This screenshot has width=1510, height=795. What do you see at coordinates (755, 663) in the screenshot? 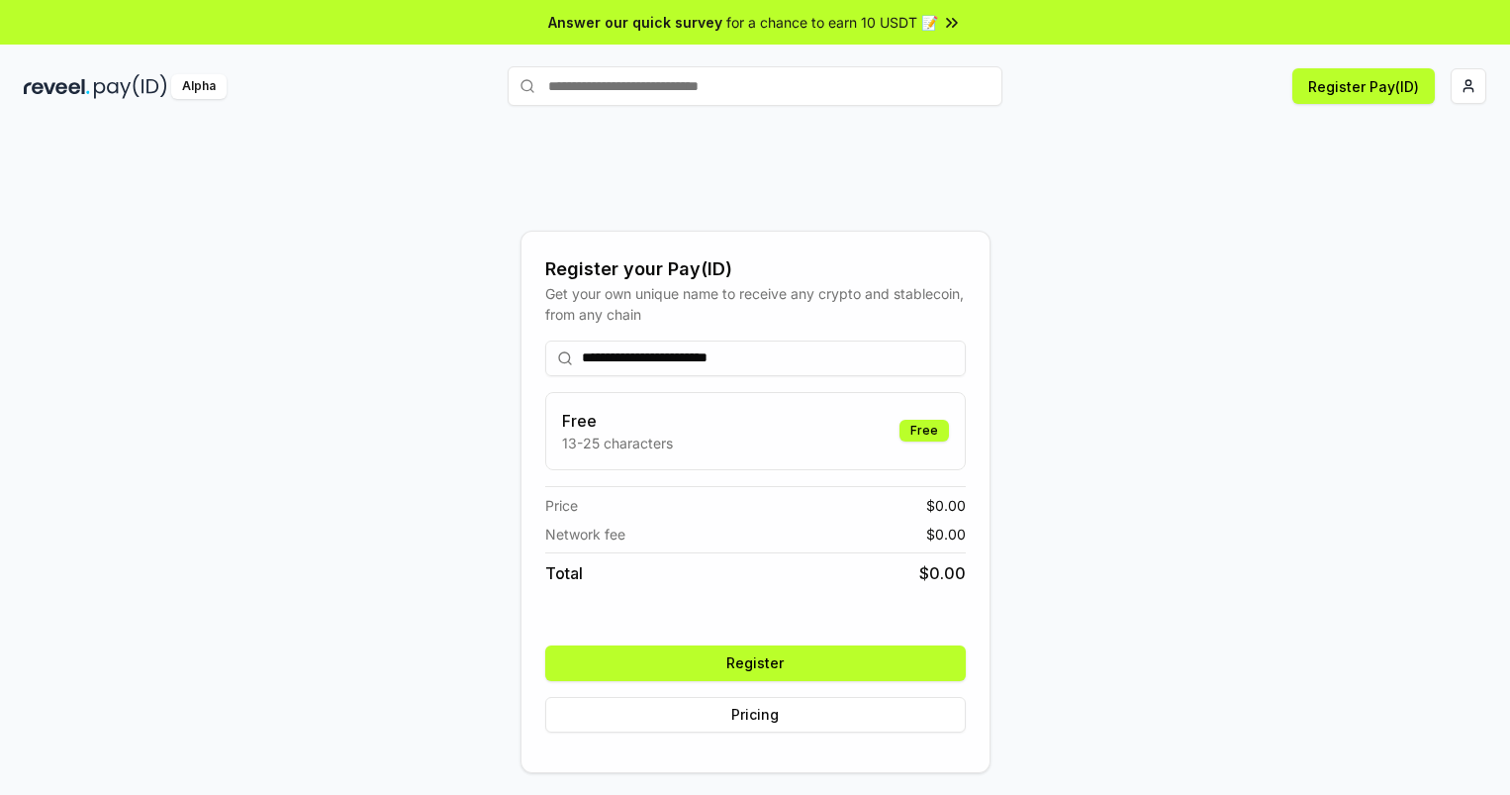
I see `button: Register` at bounding box center [755, 663].